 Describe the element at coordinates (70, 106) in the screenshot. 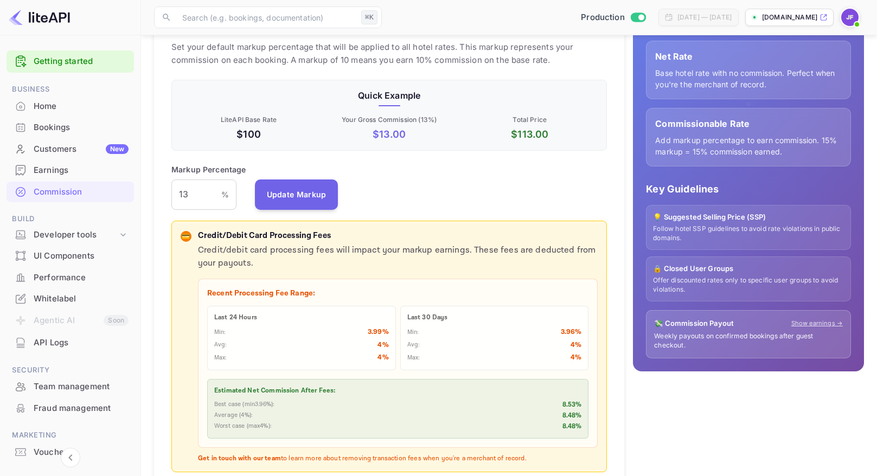

I see `a: Home` at that location.